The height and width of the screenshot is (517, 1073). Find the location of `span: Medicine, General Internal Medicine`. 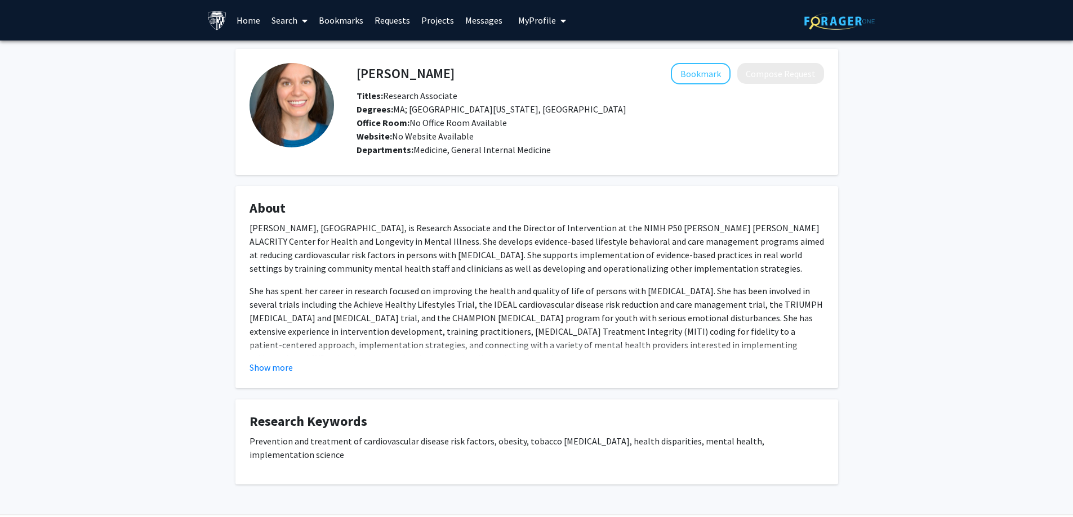

span: Medicine, General Internal Medicine is located at coordinates (482, 150).